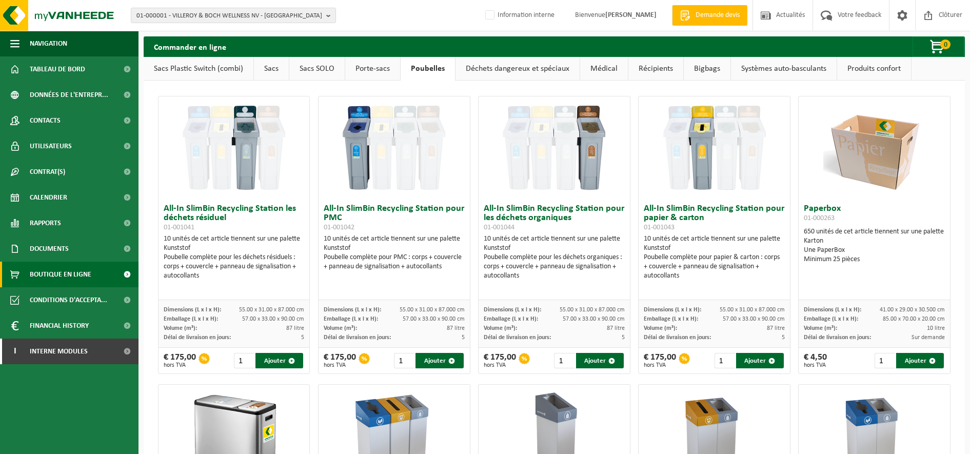 The image size is (970, 454). Describe the element at coordinates (714, 267) in the screenshot. I see `div: Poubelle complète pour papier & carton : corps + couvercle + panneau de signalisation + autocollants` at that location.